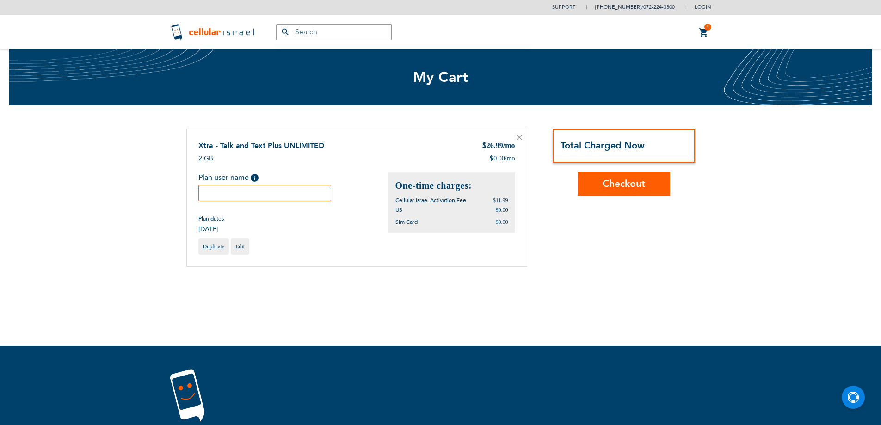 This screenshot has height=425, width=881. What do you see at coordinates (659, 7) in the screenshot?
I see `a: 072-224-3300` at bounding box center [659, 7].